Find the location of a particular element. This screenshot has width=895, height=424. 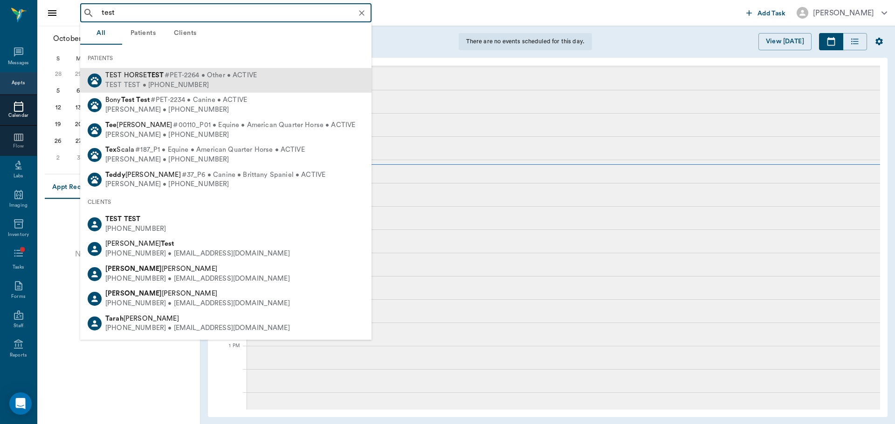

div: Sunday, November 2, 2025 is located at coordinates (58, 158).